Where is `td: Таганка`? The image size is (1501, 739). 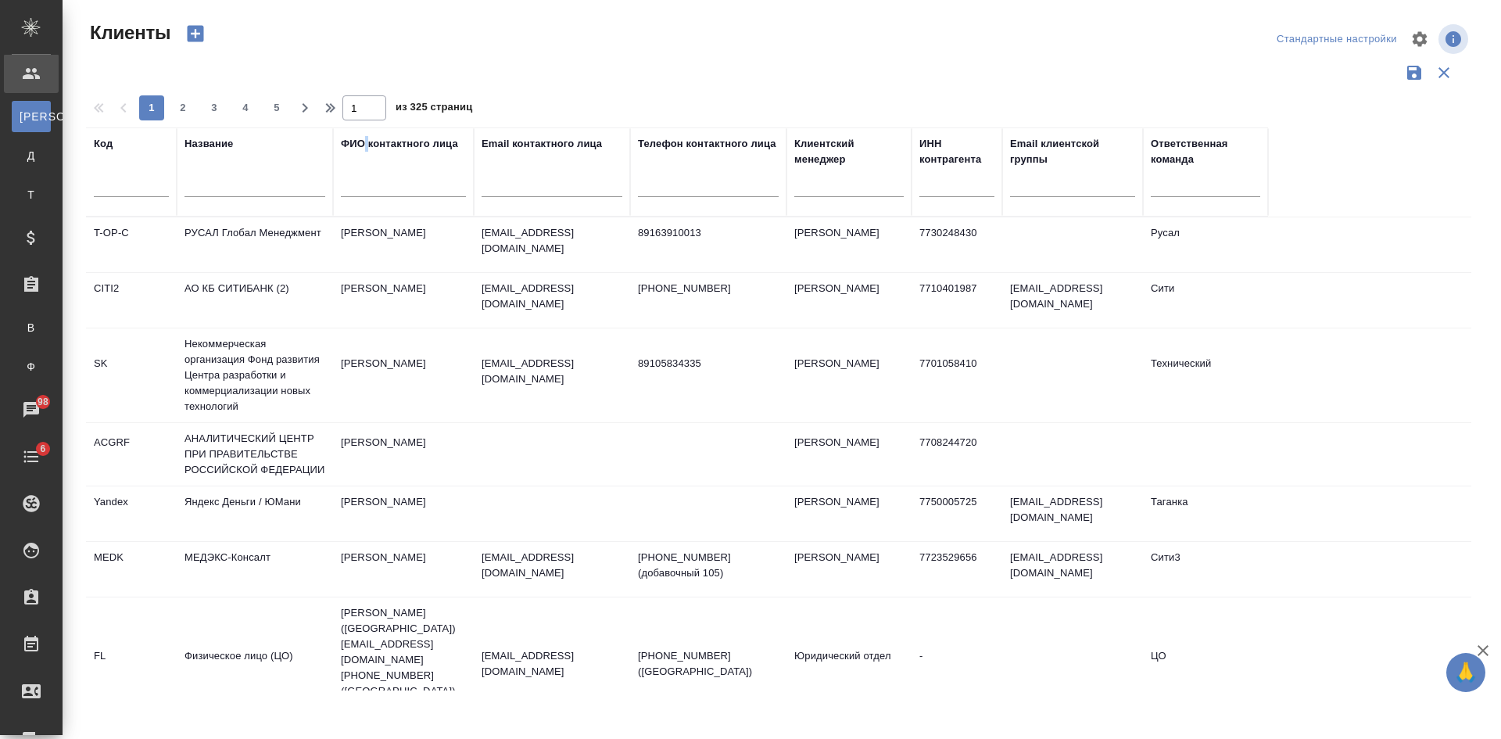
td: Таганка is located at coordinates (1205, 514).